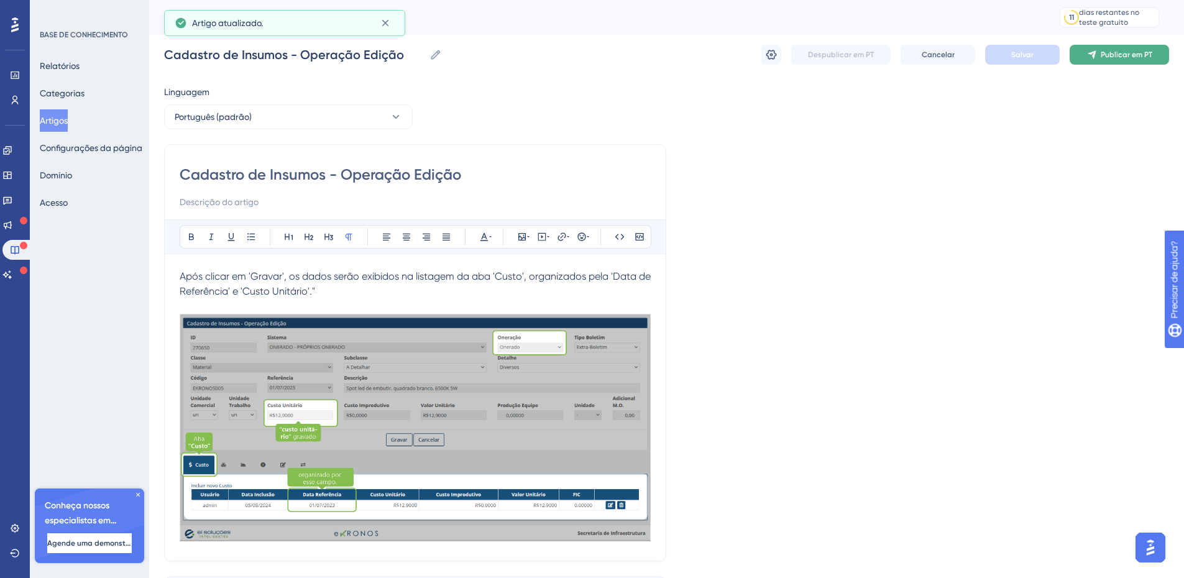  I want to click on font: Português (padrão), so click(213, 117).